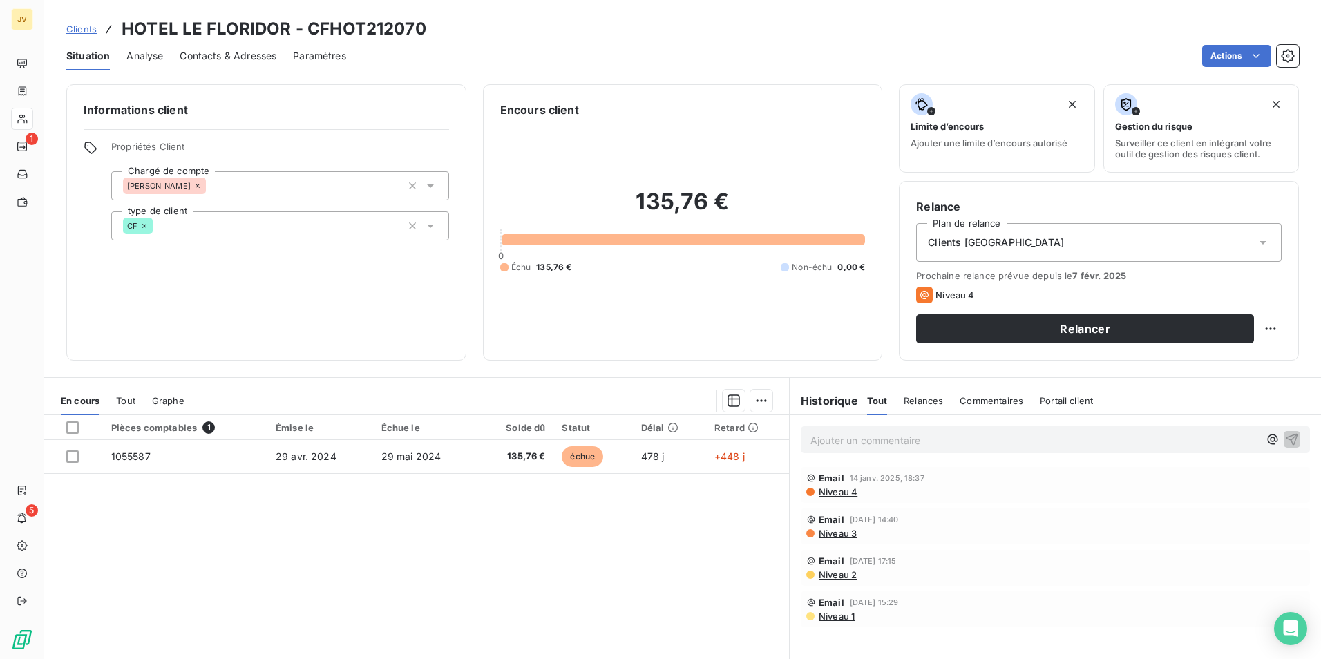 The image size is (1321, 659). What do you see at coordinates (747, 428) in the screenshot?
I see `div: Retard` at bounding box center [747, 428].